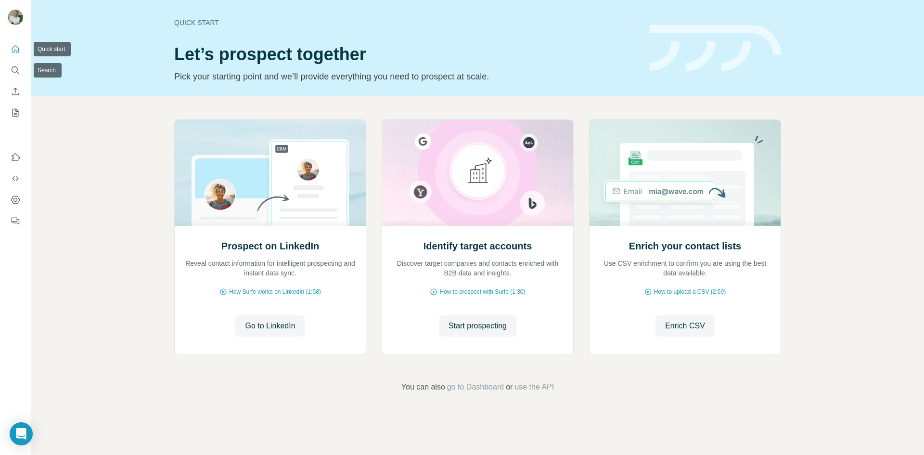 The width and height of the screenshot is (924, 455). What do you see at coordinates (15, 221) in the screenshot?
I see `button: Feedback` at bounding box center [15, 221].